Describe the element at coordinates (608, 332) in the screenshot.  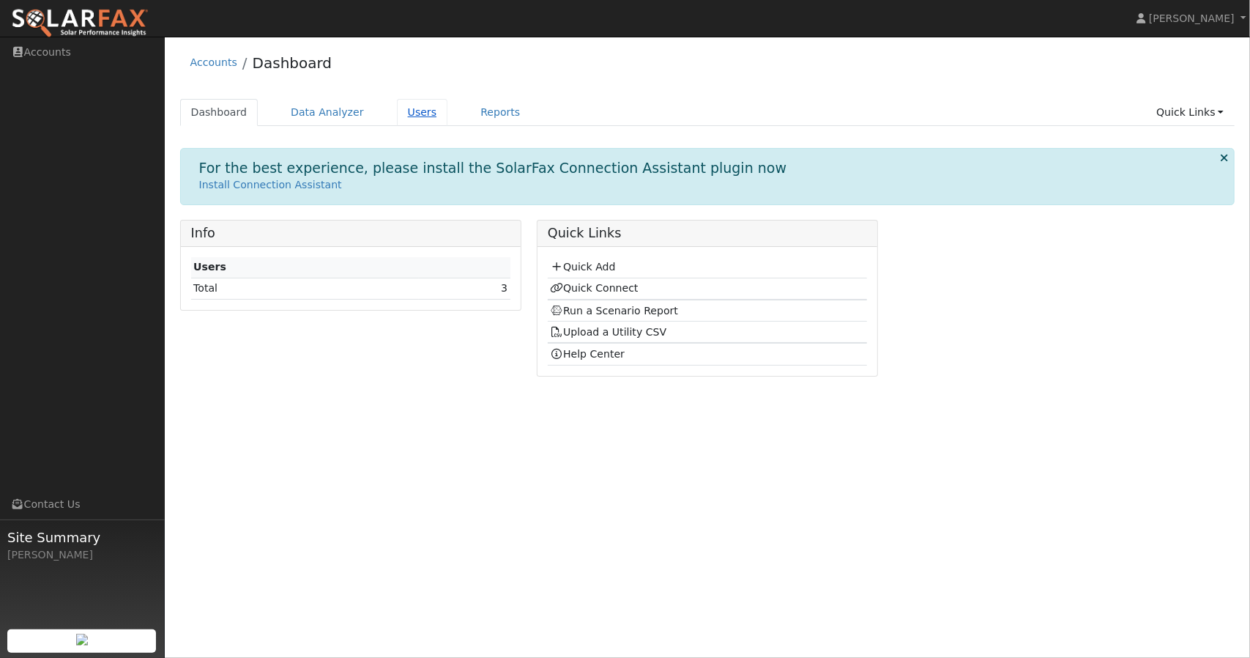
I see `a: Upload a Utility CSV` at that location.